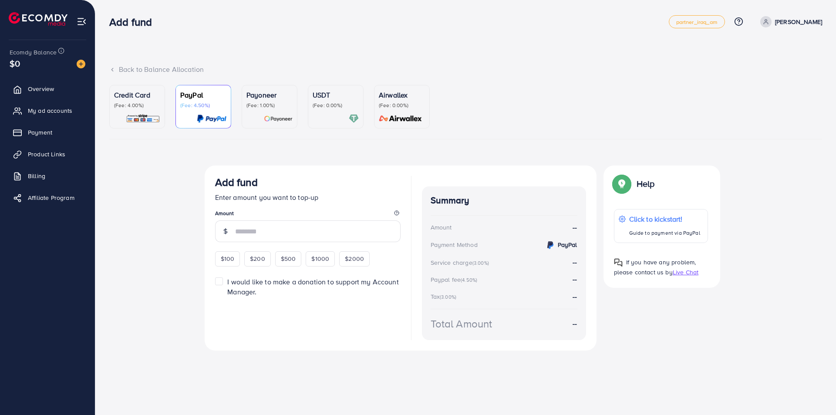 The width and height of the screenshot is (836, 415). I want to click on p: Credit Card, so click(137, 95).